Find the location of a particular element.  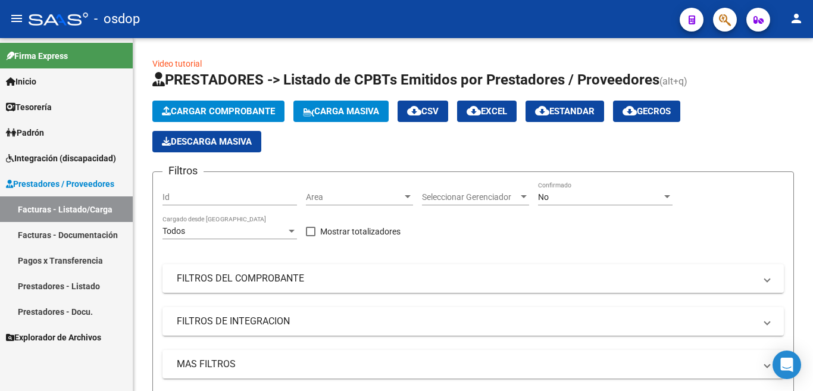

span: Inicio is located at coordinates (21, 82).